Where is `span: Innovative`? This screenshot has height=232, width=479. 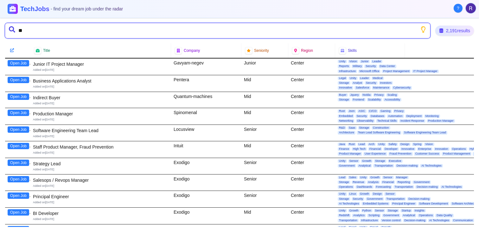 span: Innovative is located at coordinates (345, 88).